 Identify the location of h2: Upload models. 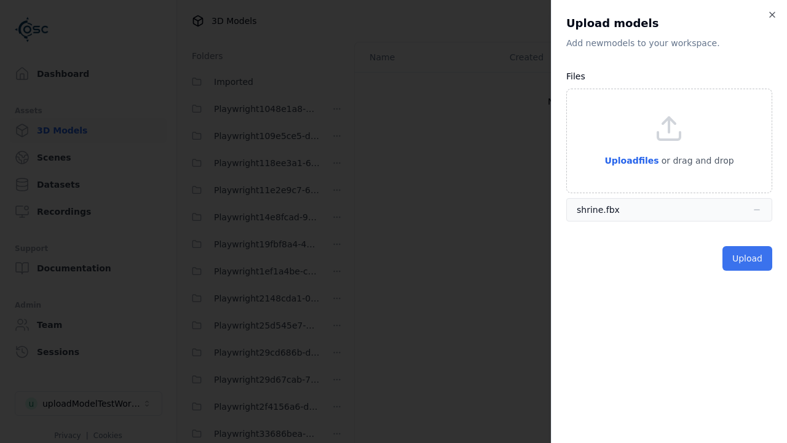
(669, 23).